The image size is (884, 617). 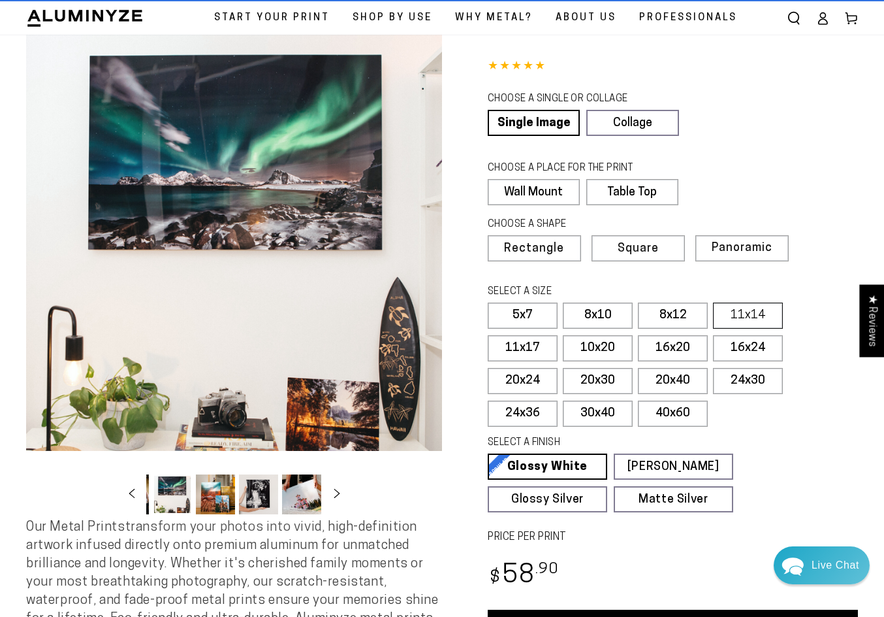 I want to click on div: Click to open Judge.me floating reviews tab, so click(x=872, y=320).